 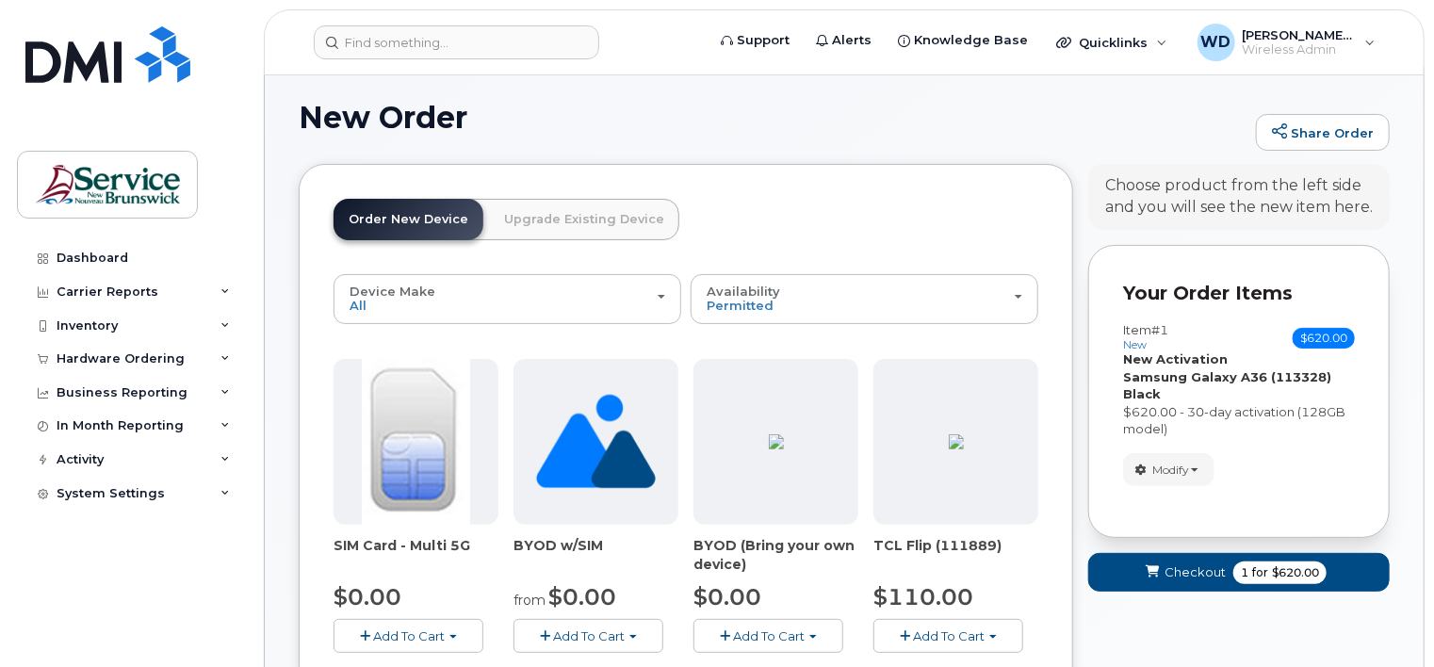 What do you see at coordinates (740, 305) in the screenshot?
I see `span: Permitted` at bounding box center [740, 305].